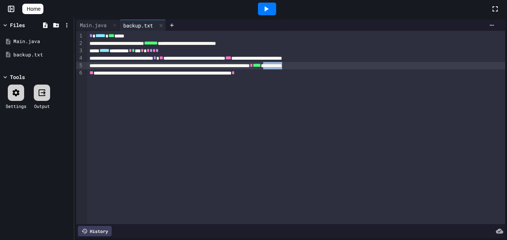 Image resolution: width=507 pixels, height=240 pixels. I want to click on div: 1, so click(80, 36).